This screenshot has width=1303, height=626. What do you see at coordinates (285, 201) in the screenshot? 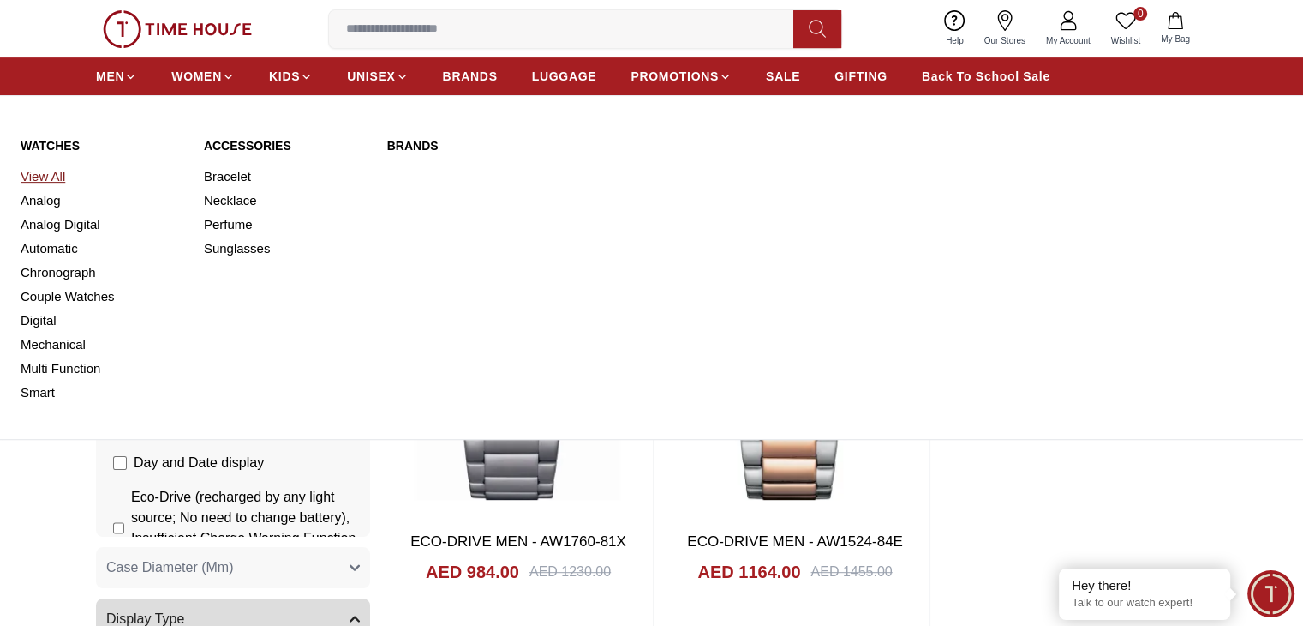
I see `a: Necklace` at bounding box center [285, 201].